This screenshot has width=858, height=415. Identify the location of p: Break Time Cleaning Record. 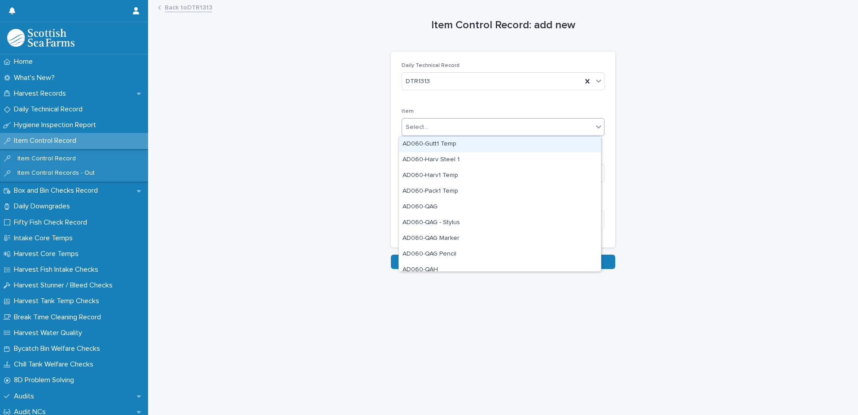
(59, 317).